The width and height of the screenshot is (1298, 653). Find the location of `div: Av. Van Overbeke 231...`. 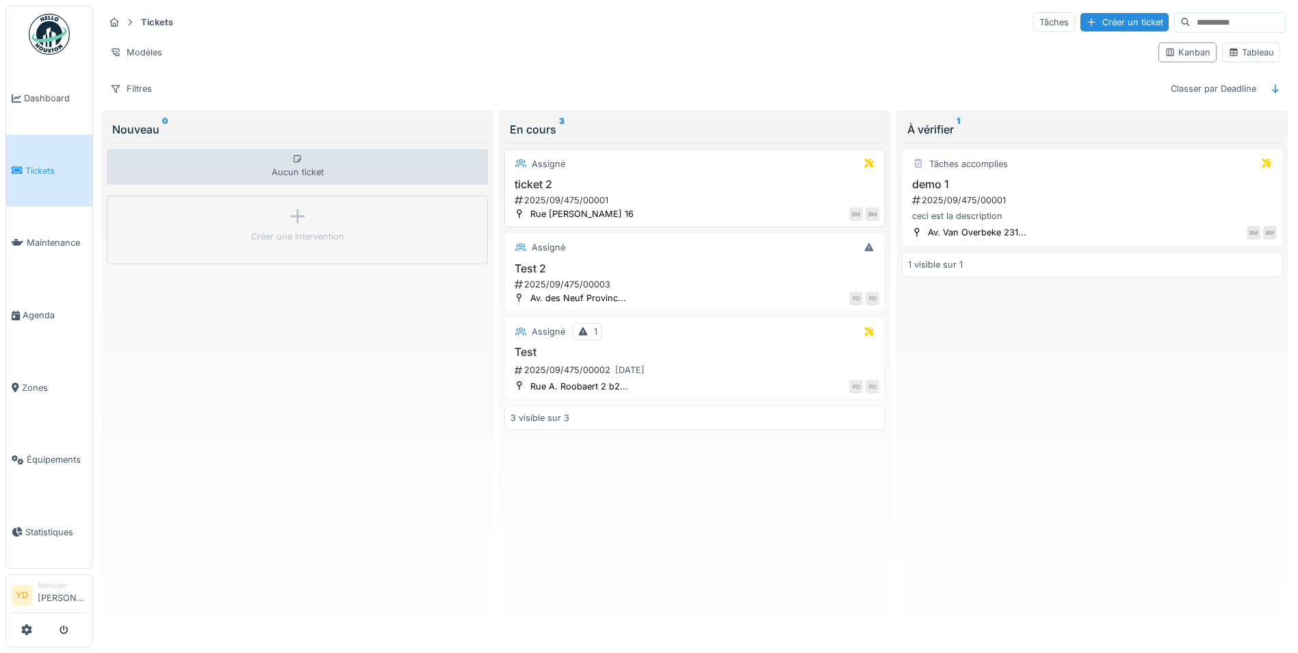

div: Av. Van Overbeke 231... is located at coordinates (977, 232).